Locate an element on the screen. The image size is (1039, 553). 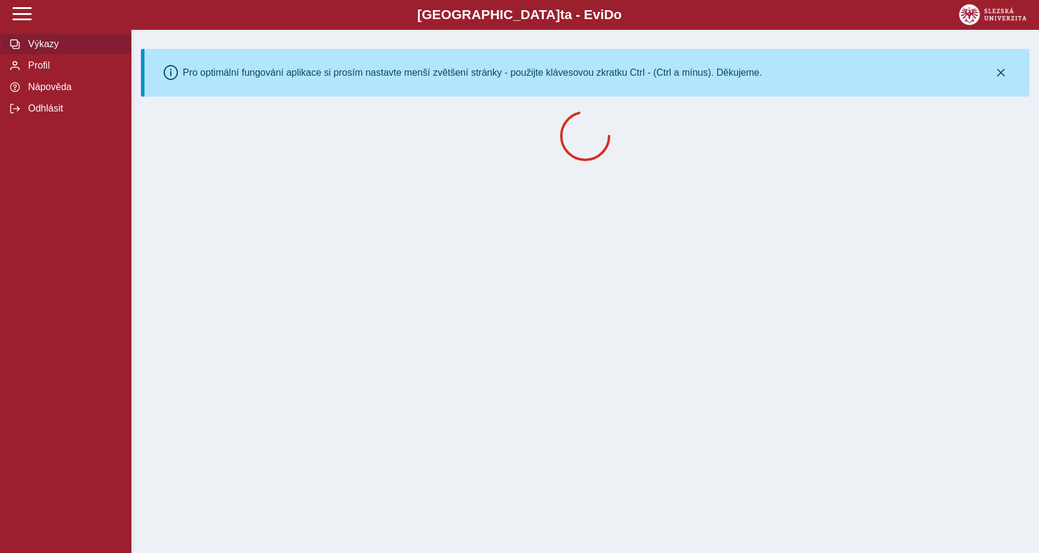
span: Výkazy is located at coordinates (73, 44).